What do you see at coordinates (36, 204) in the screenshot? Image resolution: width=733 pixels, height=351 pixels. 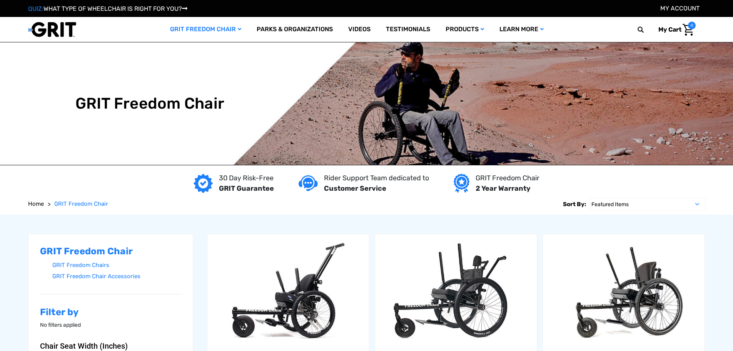 I see `a: Home` at bounding box center [36, 204].